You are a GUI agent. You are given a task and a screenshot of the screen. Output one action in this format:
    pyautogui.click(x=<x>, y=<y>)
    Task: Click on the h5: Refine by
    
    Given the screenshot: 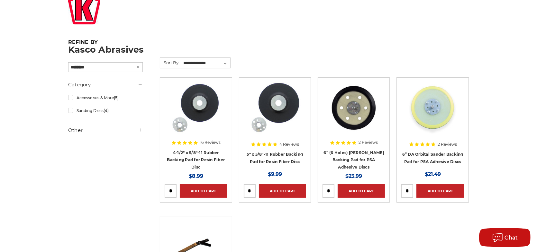 What is the action you would take?
    pyautogui.click(x=105, y=44)
    